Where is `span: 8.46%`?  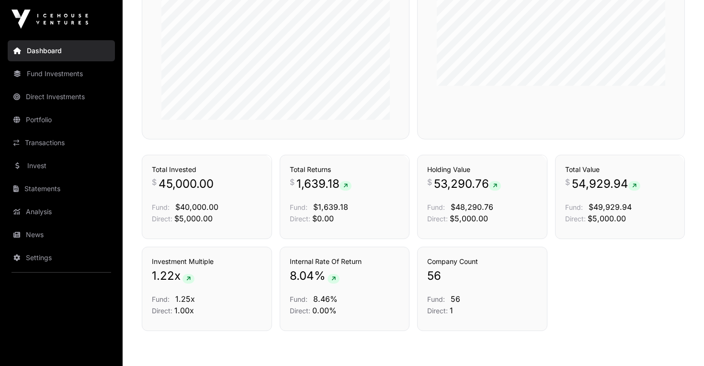 span: 8.46% is located at coordinates (325, 299).